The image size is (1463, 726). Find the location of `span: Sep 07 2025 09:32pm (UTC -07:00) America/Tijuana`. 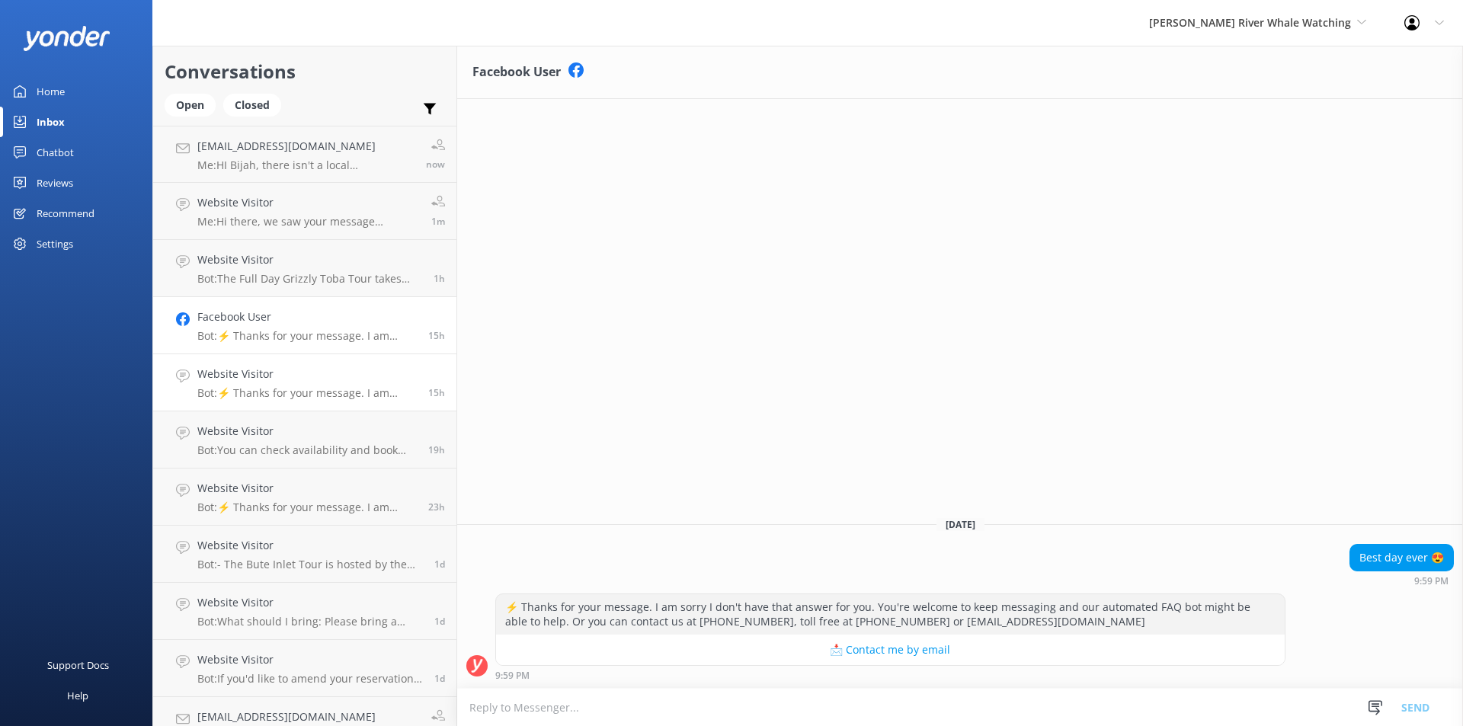

span: Sep 07 2025 09:32pm (UTC -07:00) America/Tijuana is located at coordinates (437, 392).